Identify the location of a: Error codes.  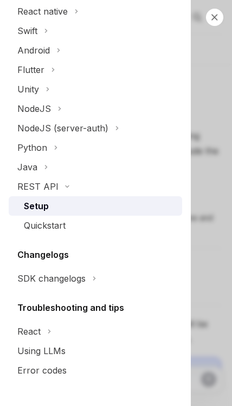
(95, 371).